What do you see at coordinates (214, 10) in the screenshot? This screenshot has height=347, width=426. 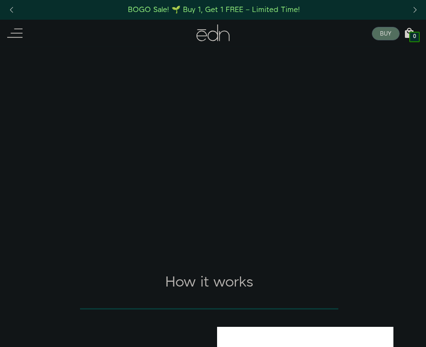 I see `div: BOGO Sale! 🌱 Buy 1, Get 1 FREE – Limited Time!` at bounding box center [214, 10].